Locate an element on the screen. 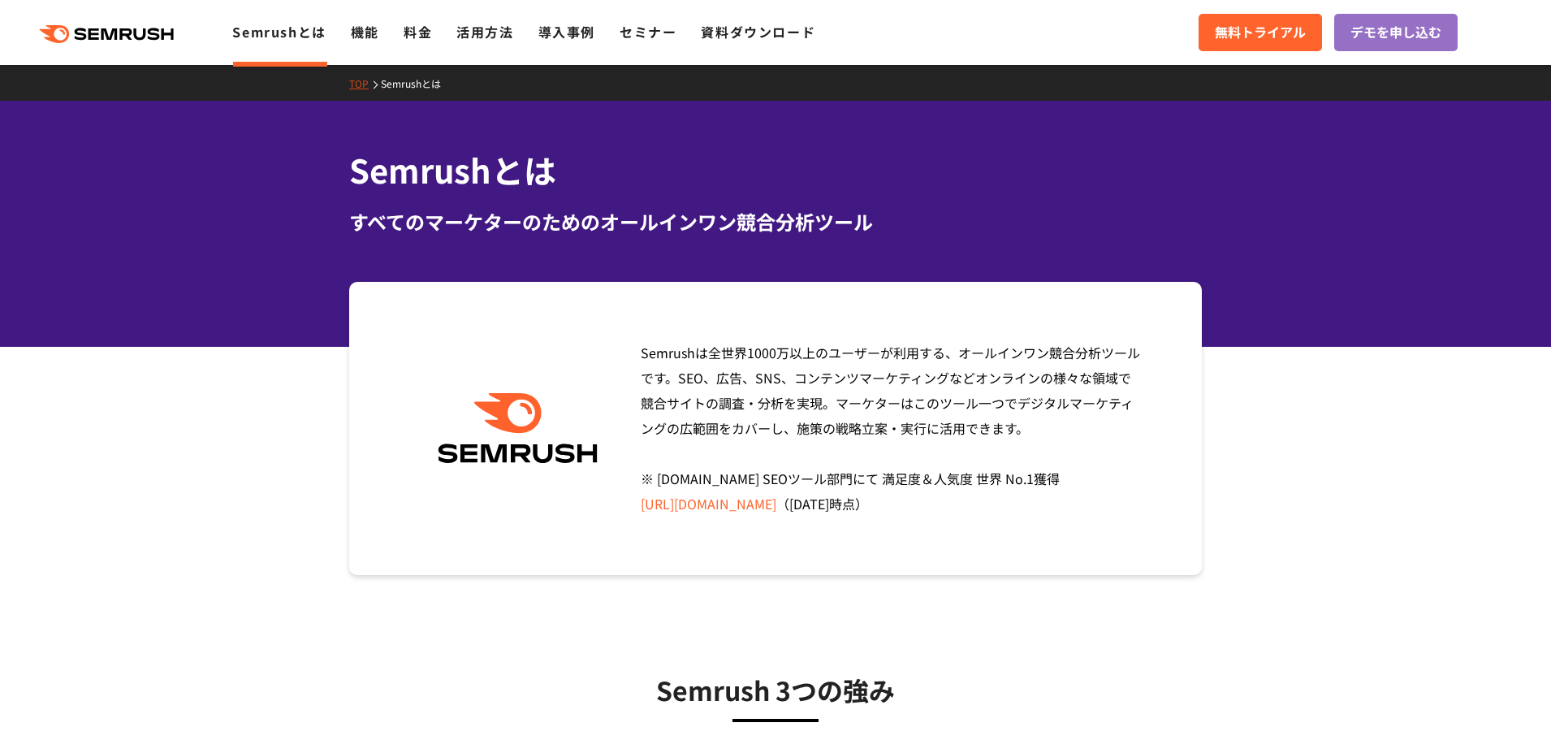 Image resolution: width=1551 pixels, height=740 pixels. a: 資料ダウンロード is located at coordinates (757, 32).